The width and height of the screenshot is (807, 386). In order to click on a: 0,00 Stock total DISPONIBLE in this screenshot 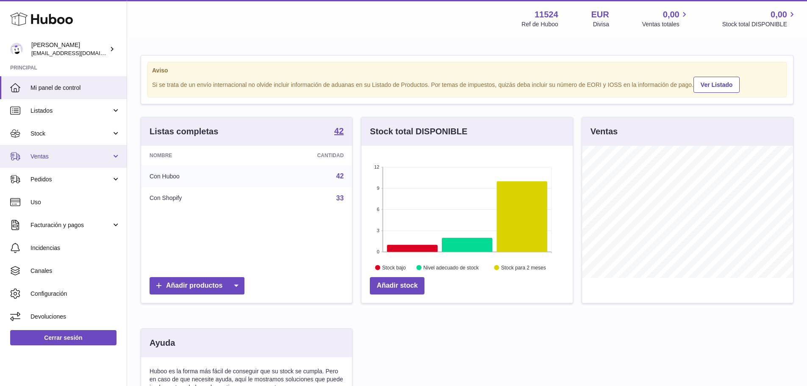, I will do `click(760, 19)`.